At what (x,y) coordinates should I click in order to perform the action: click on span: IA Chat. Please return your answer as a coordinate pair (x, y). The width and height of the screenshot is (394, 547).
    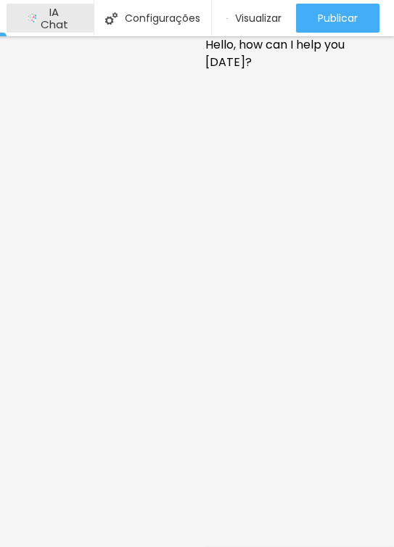
    Looking at the image, I should click on (54, 18).